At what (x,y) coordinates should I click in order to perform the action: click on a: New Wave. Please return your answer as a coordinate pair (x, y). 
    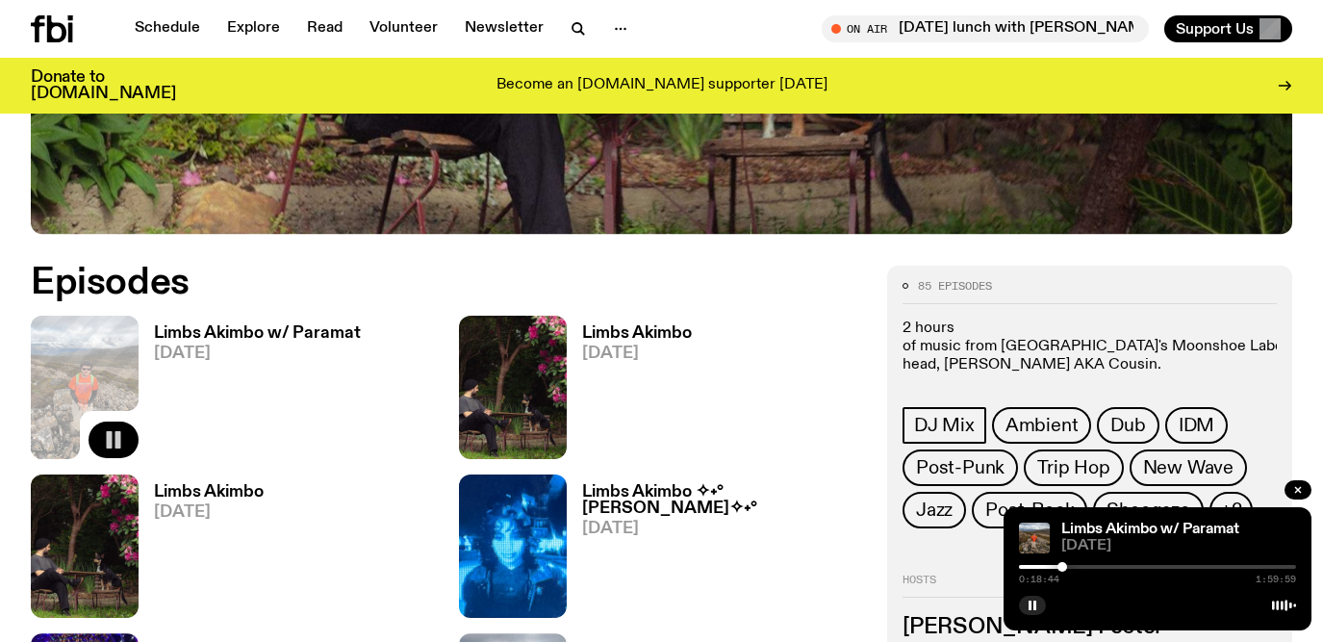
    Looking at the image, I should click on (1188, 468).